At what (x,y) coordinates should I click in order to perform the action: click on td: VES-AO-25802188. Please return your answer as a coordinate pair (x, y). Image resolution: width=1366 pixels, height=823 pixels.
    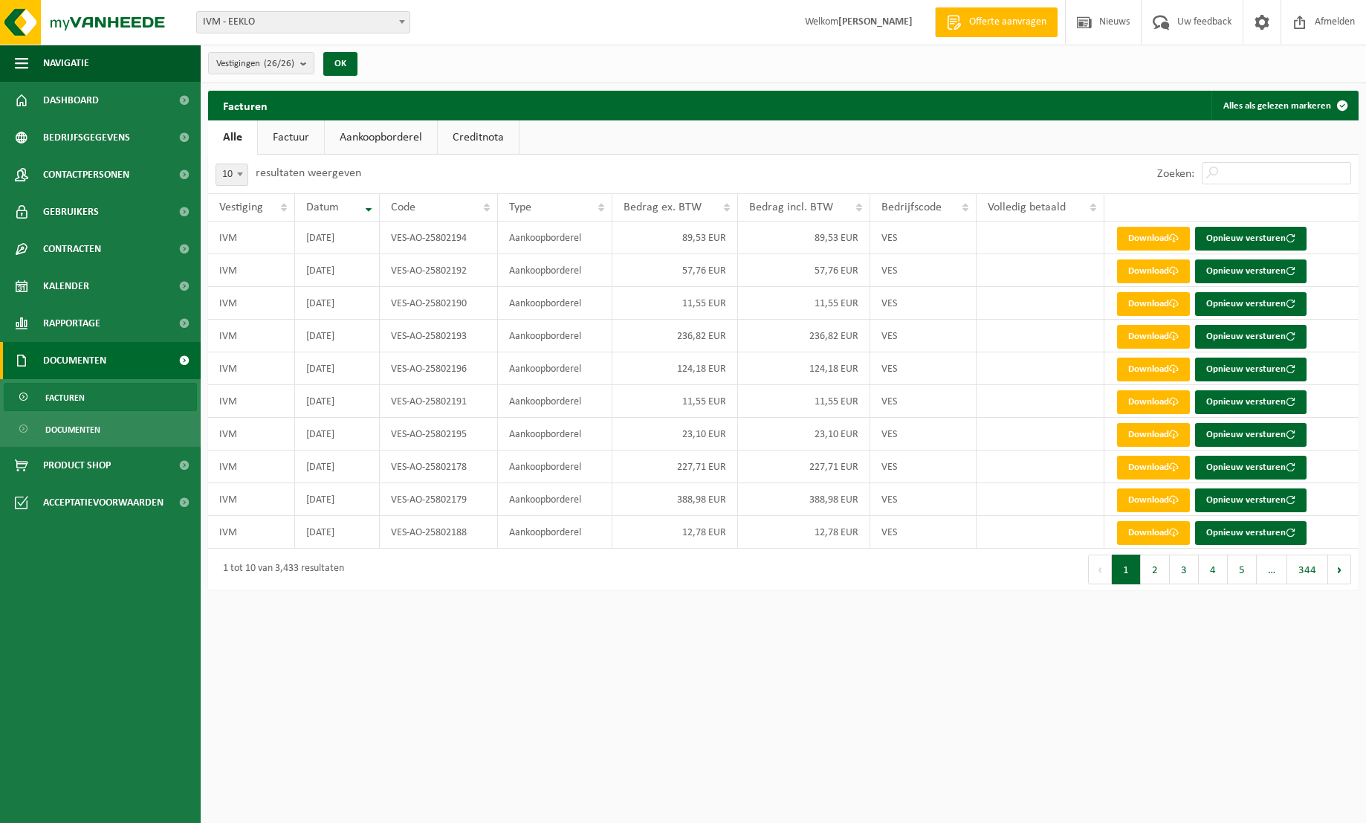
    Looking at the image, I should click on (439, 532).